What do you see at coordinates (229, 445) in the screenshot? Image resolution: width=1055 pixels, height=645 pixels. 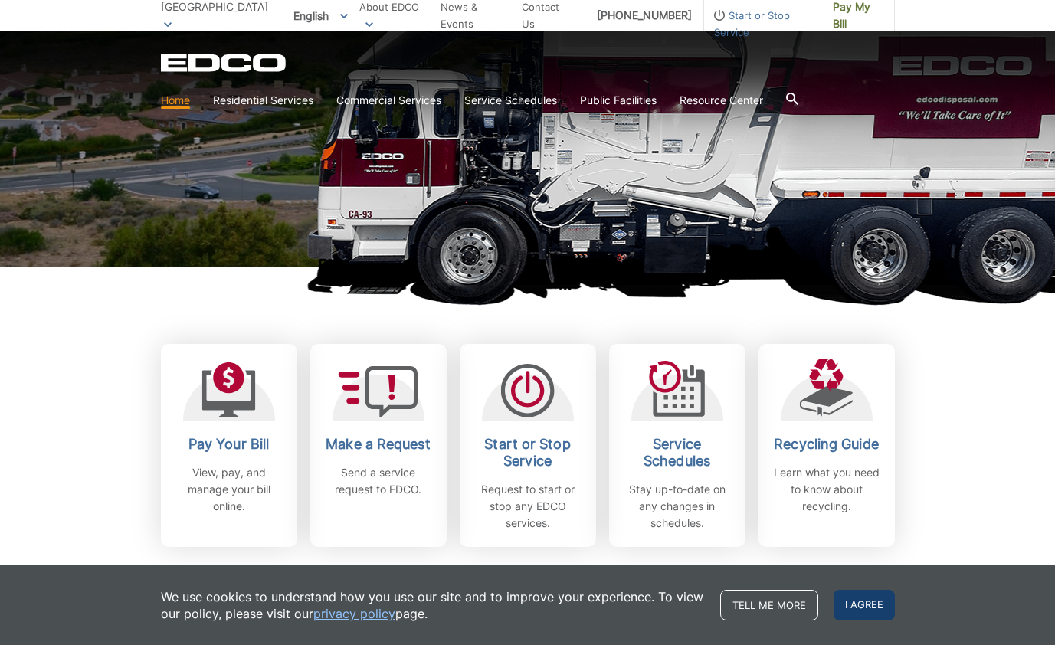 I see `a: Pay Your Bill View, pay, and manage your bill online.` at bounding box center [229, 445].